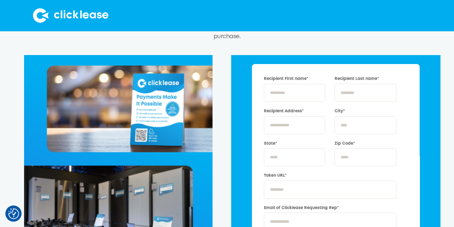 The height and width of the screenshot is (227, 454). What do you see at coordinates (294, 143) in the screenshot?
I see `label: State*` at bounding box center [294, 143].